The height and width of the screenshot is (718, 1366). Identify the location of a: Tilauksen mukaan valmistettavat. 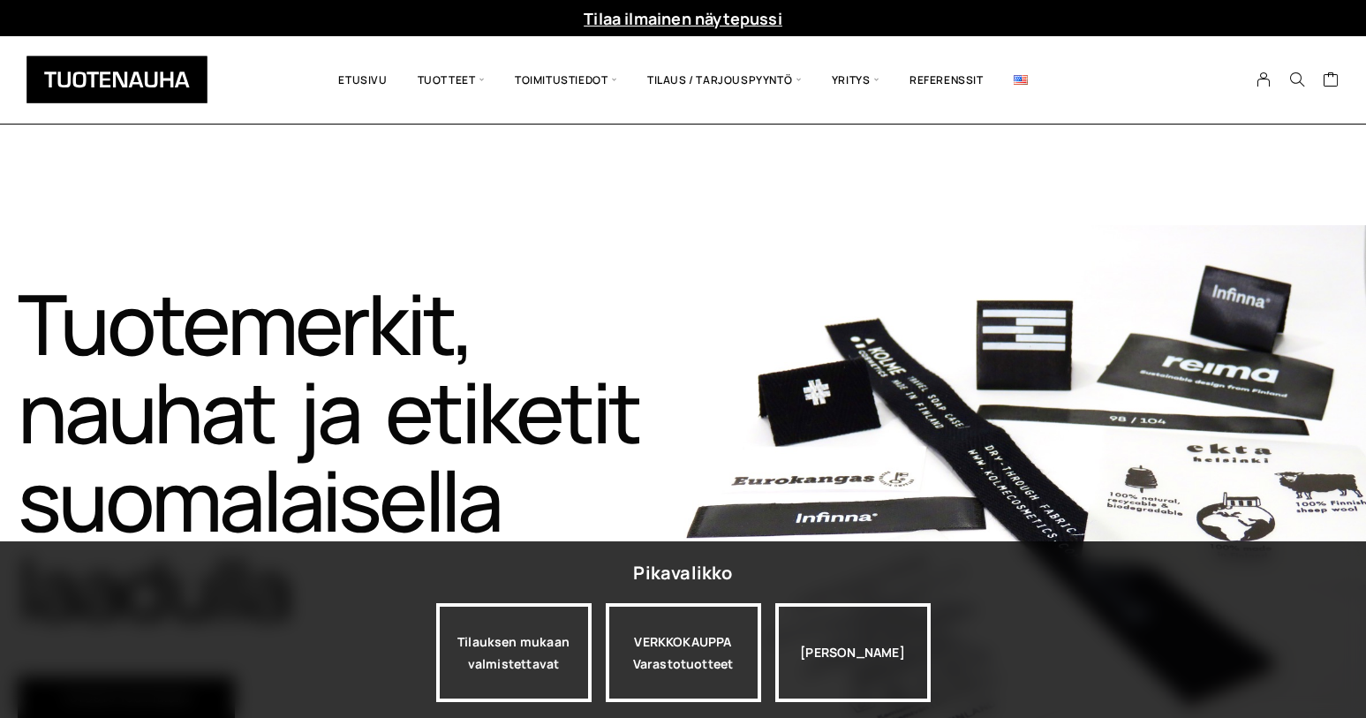
(514, 653).